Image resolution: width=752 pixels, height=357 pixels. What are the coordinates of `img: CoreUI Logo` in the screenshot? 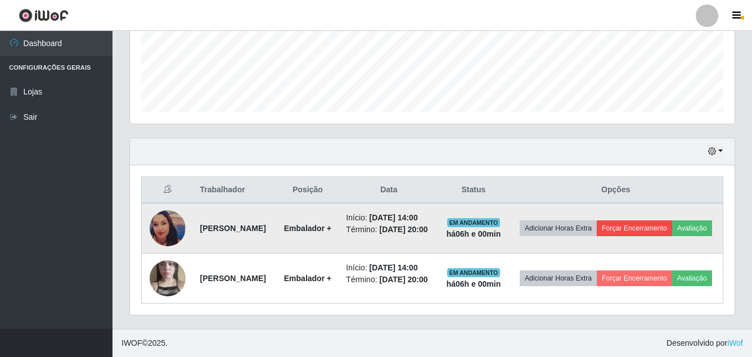 It's located at (43, 15).